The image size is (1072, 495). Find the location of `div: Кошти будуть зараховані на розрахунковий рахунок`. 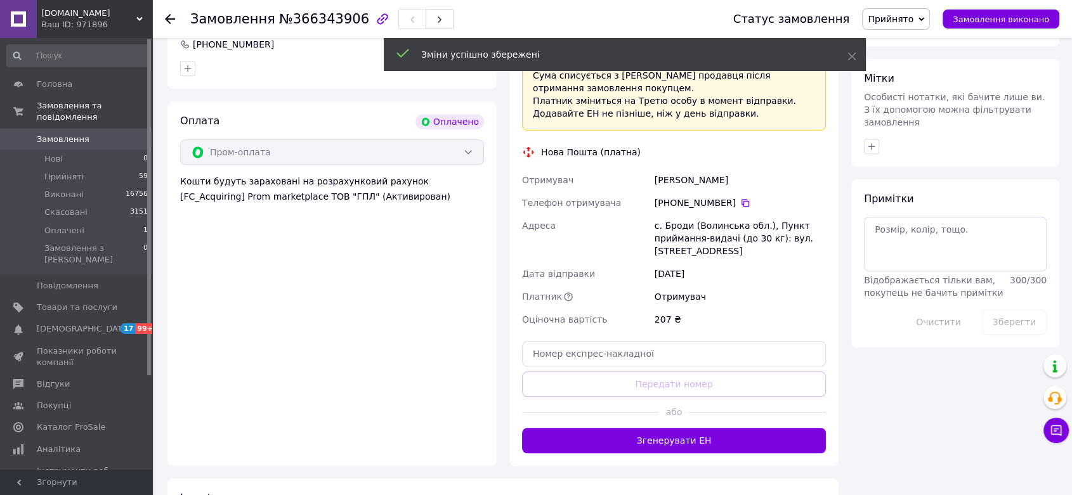

div: Кошти будуть зараховані на розрахунковий рахунок is located at coordinates (332, 189).